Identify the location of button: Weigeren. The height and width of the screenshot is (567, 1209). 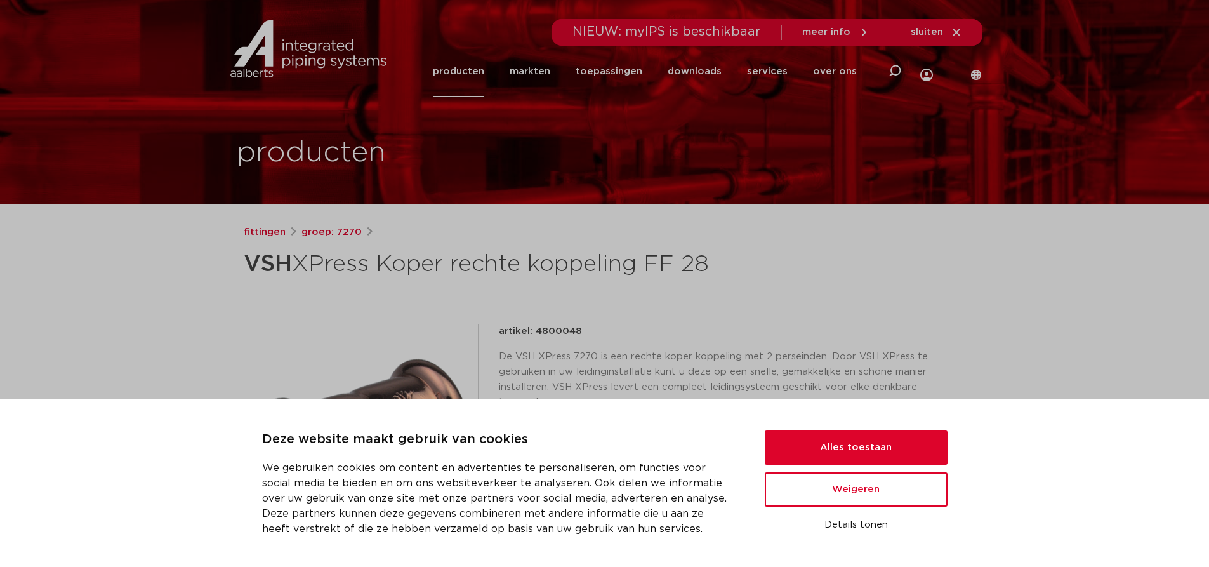
(856, 489).